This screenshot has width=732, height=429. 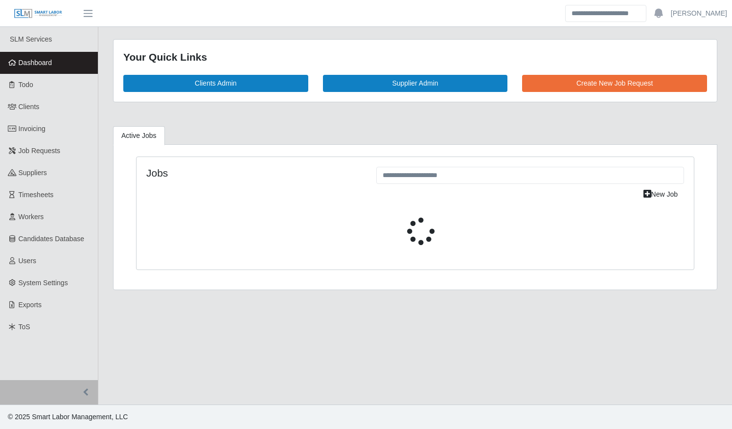 I want to click on span: © 2025 Smart Labor Management, LLC, so click(x=68, y=417).